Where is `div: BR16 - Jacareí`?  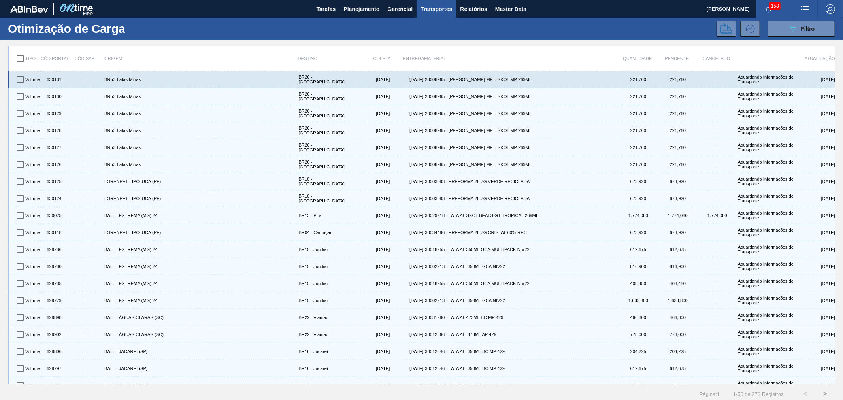 div: BR16 - Jacareí is located at coordinates (327, 385).